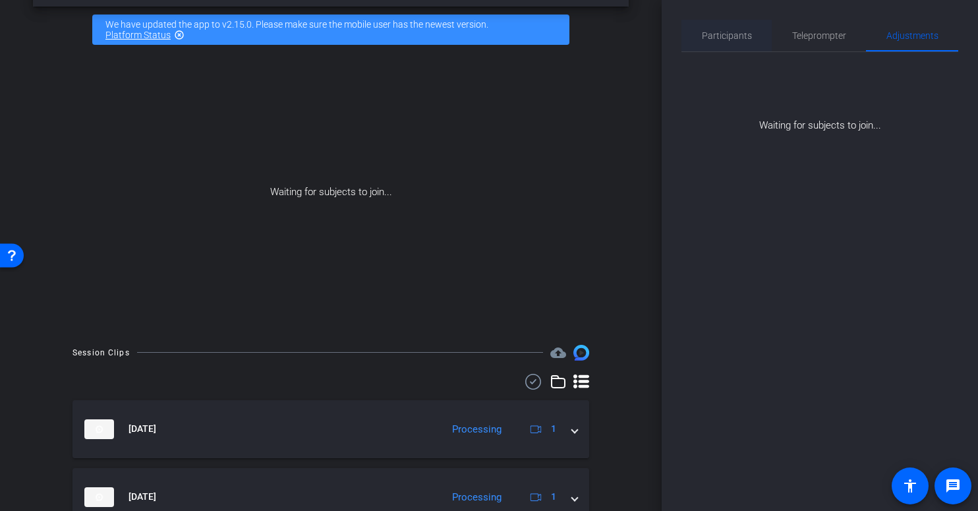  What do you see at coordinates (581, 353) in the screenshot?
I see `img: Session clips` at bounding box center [581, 353].